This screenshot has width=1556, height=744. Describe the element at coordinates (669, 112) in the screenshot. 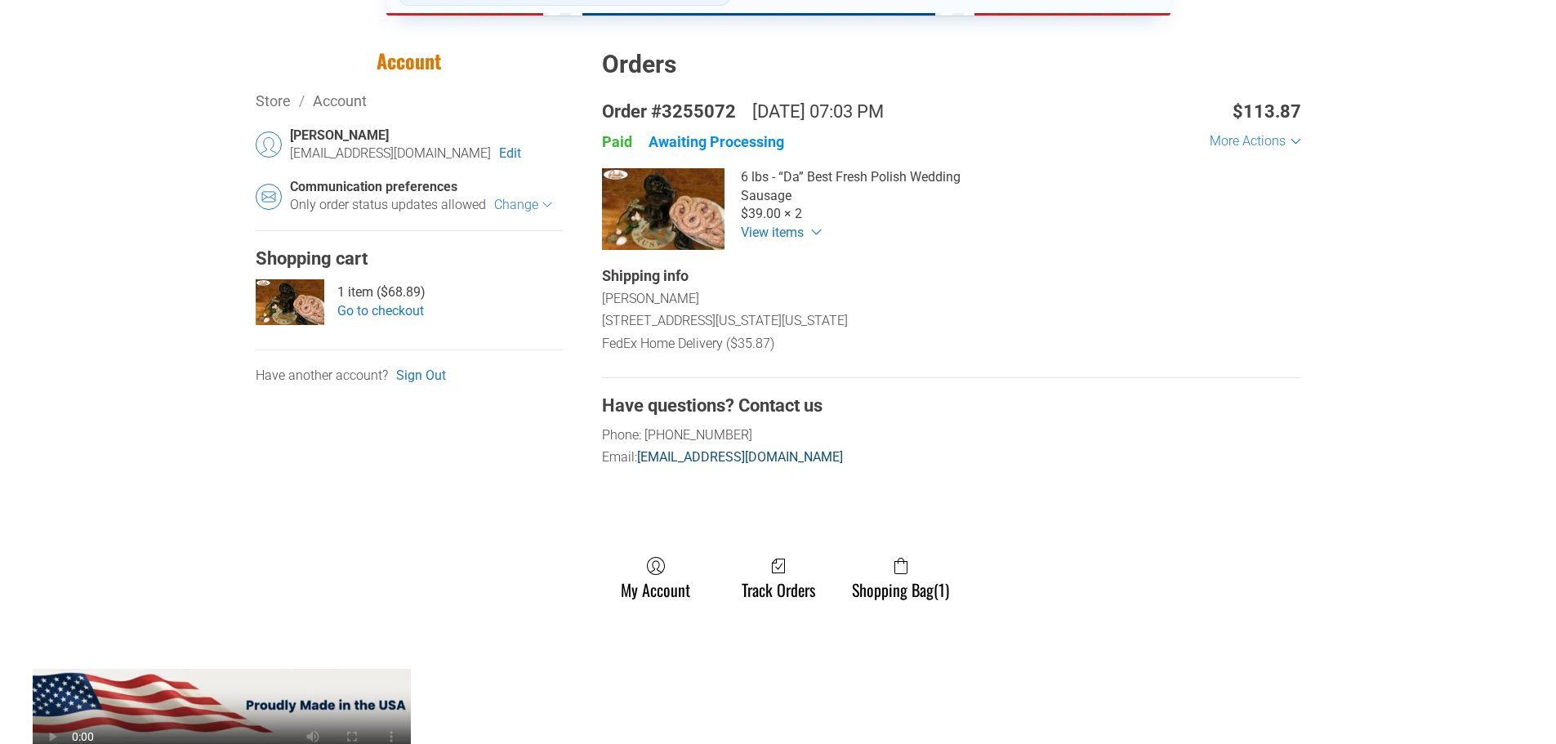

I see `div: Order #3255072` at that location.